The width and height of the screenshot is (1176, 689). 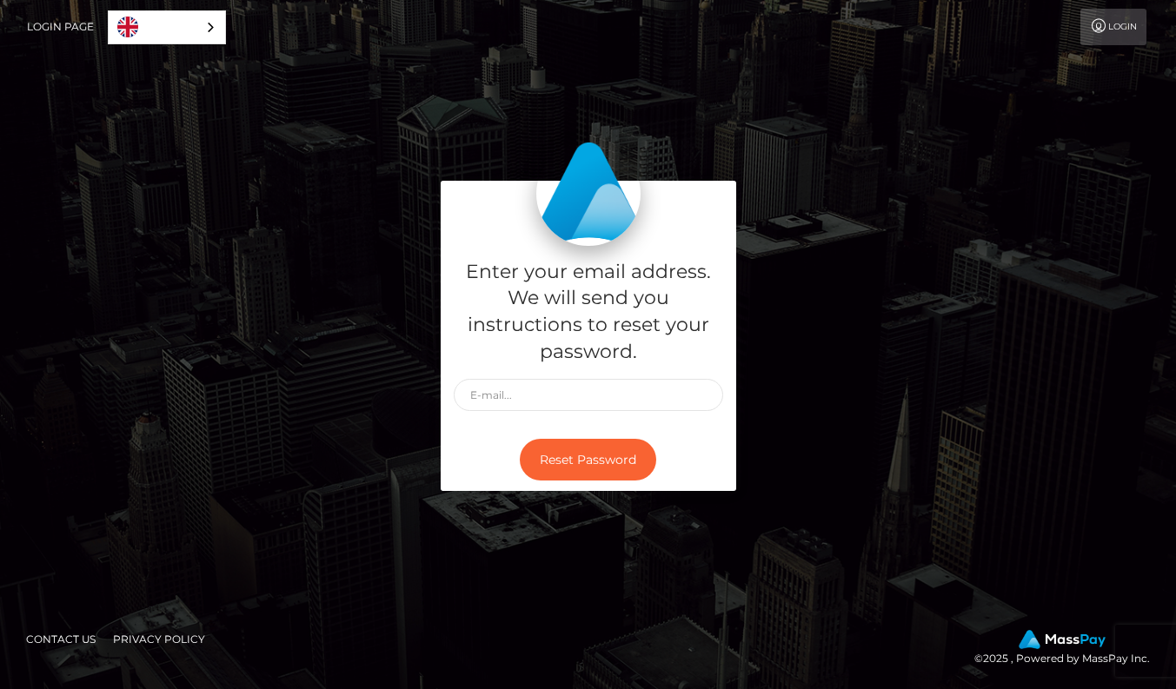 What do you see at coordinates (167, 27) in the screenshot?
I see `div: Language` at bounding box center [167, 27].